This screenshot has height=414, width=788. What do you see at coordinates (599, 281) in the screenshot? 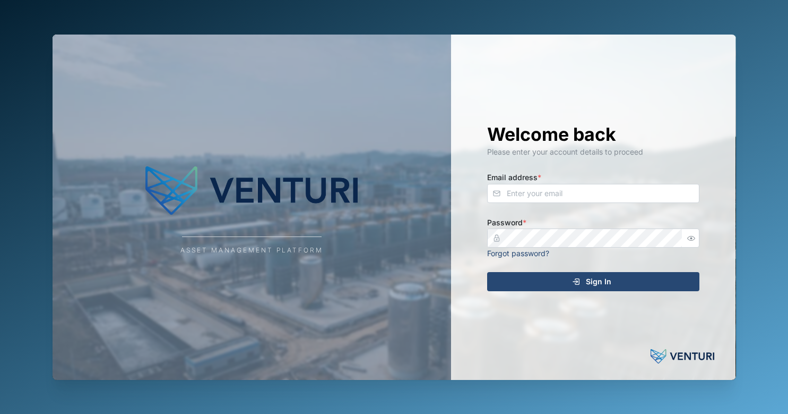
I see `span: Sign In` at bounding box center [599, 281].